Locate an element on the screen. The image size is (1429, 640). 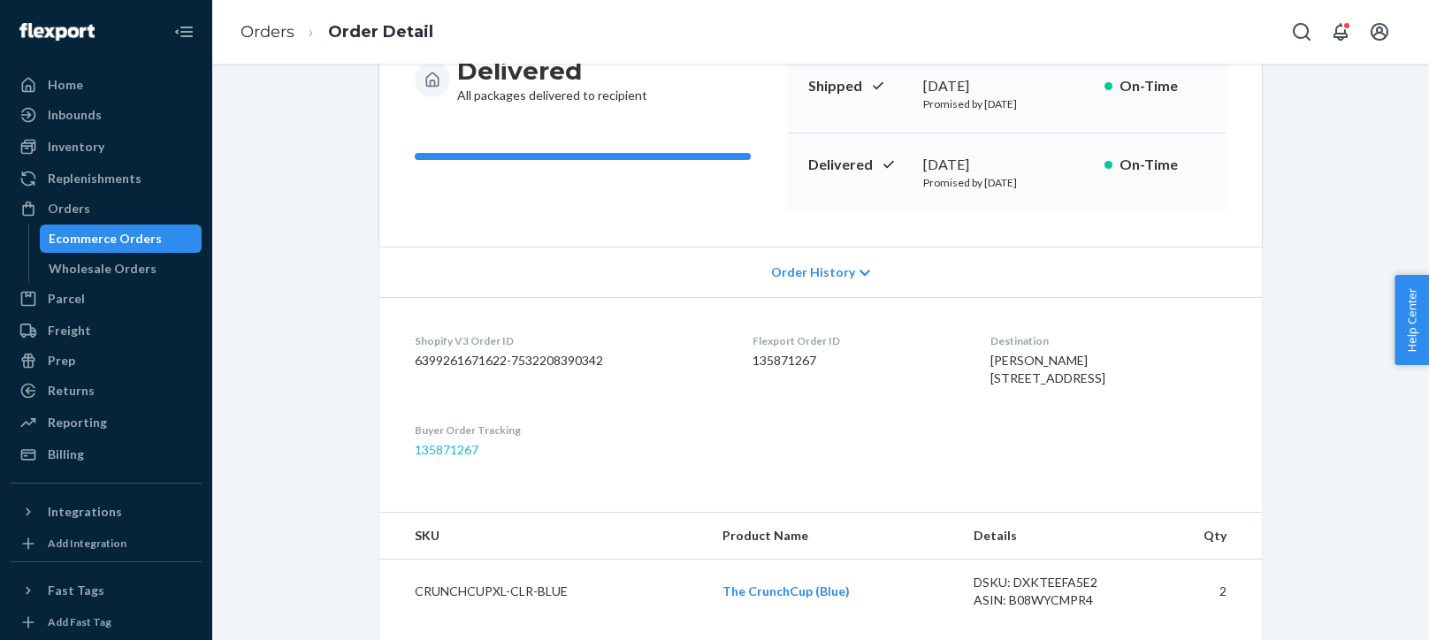
div: All packages delivered to recipient is located at coordinates (552, 80).